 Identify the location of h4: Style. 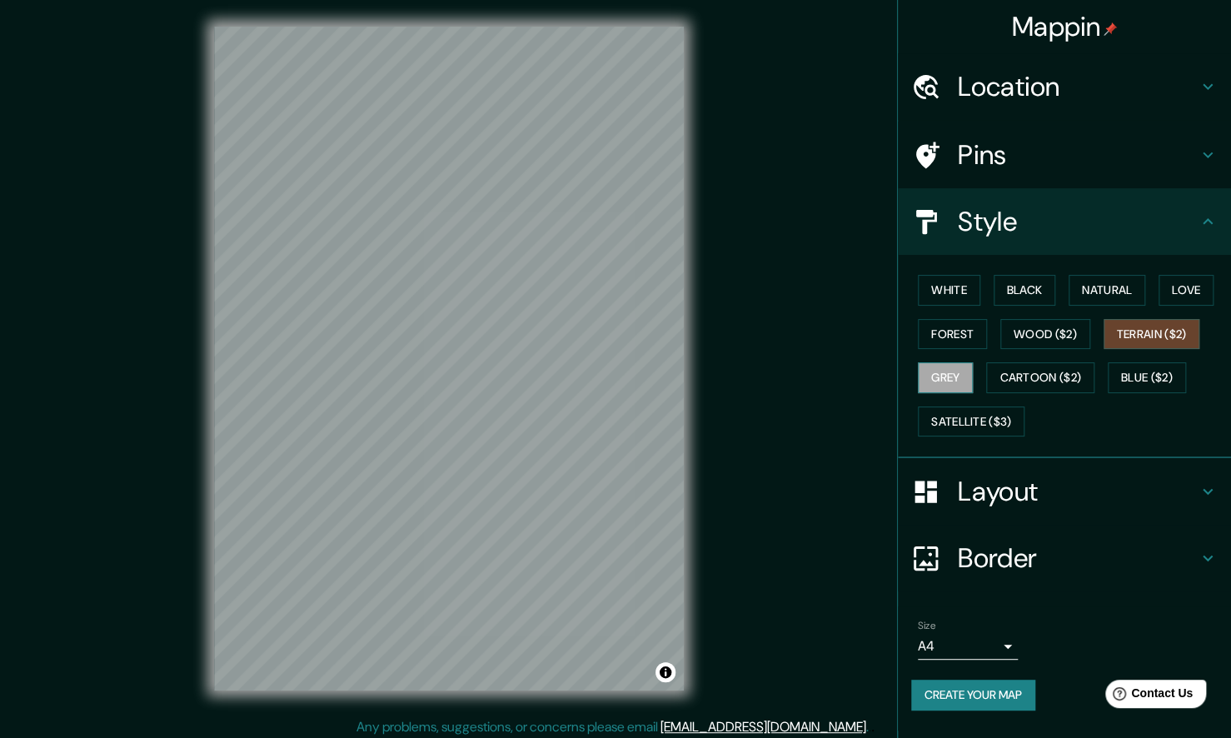
(1078, 222).